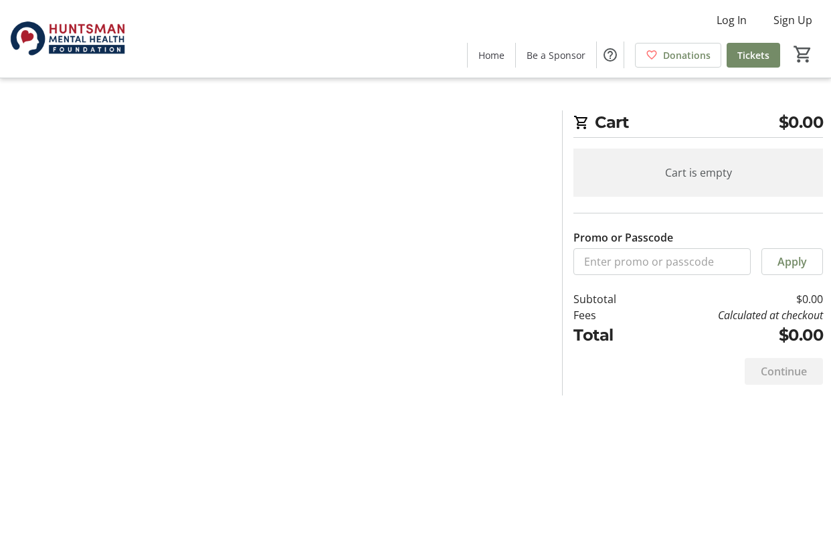 The image size is (831, 538). I want to click on a: Tickets, so click(753, 55).